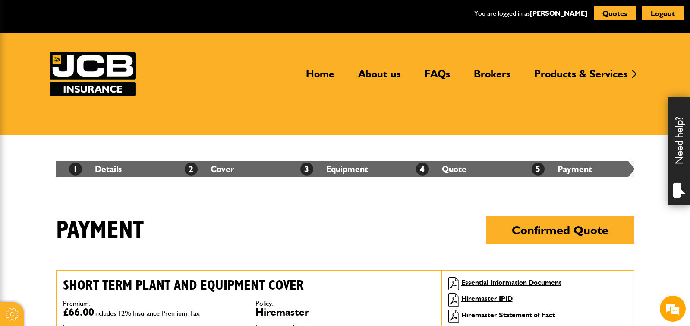  What do you see at coordinates (441, 169) in the screenshot?
I see `a: 4Quote` at bounding box center [441, 169].